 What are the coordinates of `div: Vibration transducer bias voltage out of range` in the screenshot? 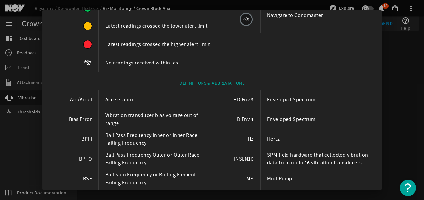 It's located at (159, 119).